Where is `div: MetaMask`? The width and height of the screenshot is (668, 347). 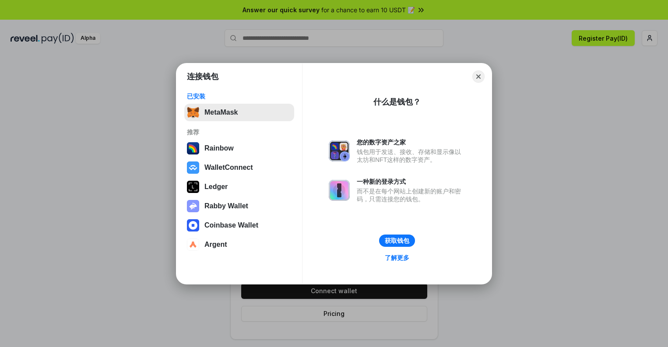
div: MetaMask is located at coordinates (221, 112).